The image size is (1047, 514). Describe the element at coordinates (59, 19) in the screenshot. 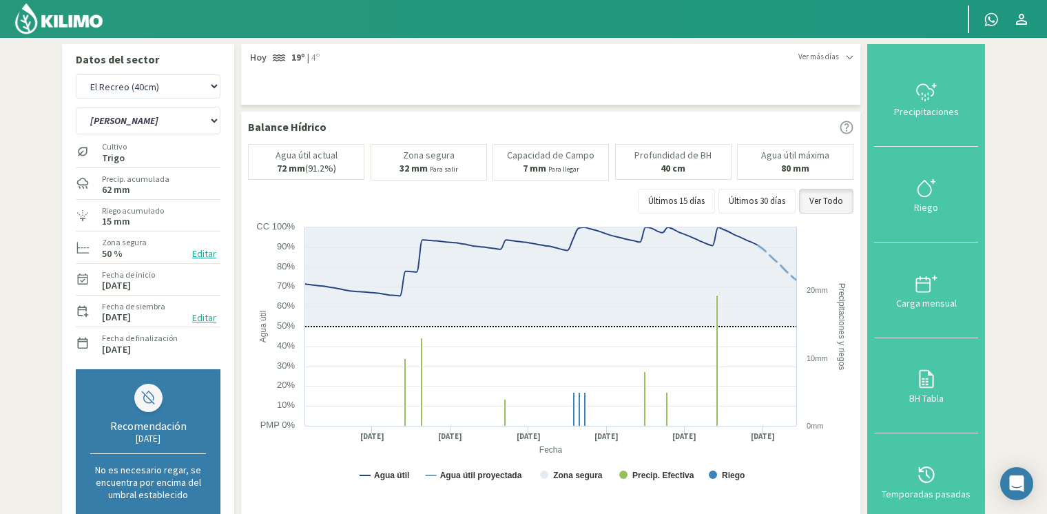

I see `img: Kilimo` at that location.